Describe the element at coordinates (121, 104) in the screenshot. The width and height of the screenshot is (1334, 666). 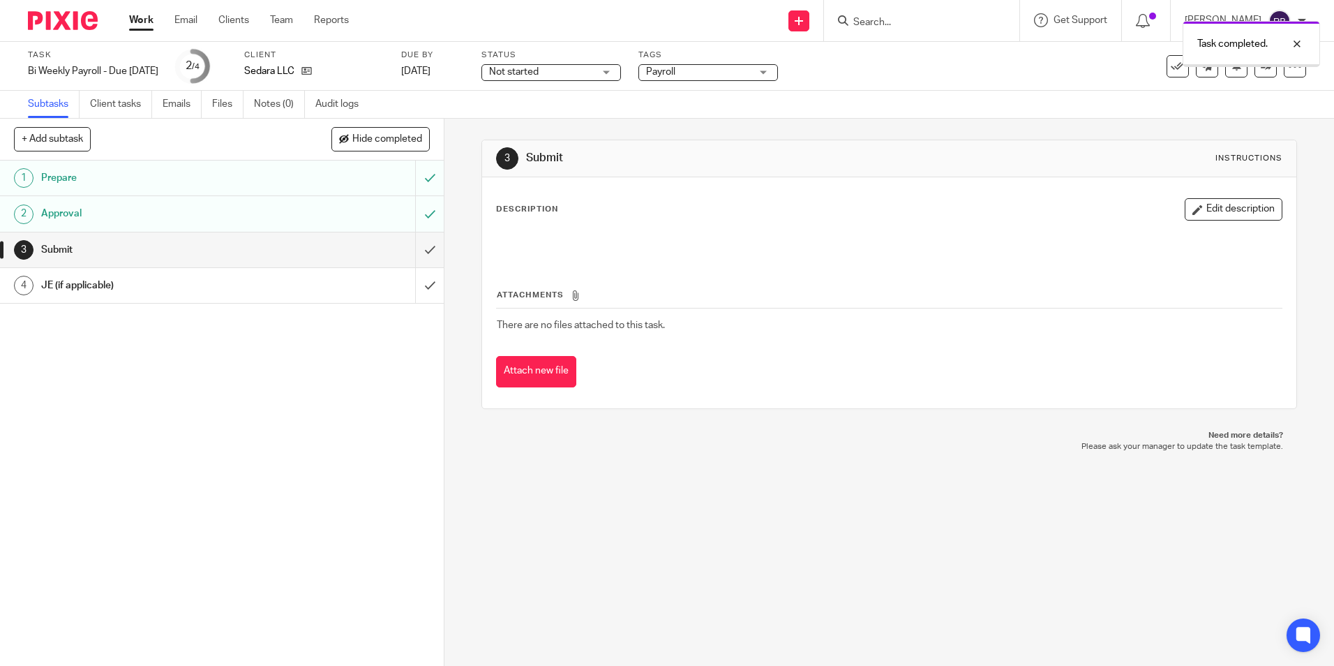
I see `a: Client tasks` at that location.